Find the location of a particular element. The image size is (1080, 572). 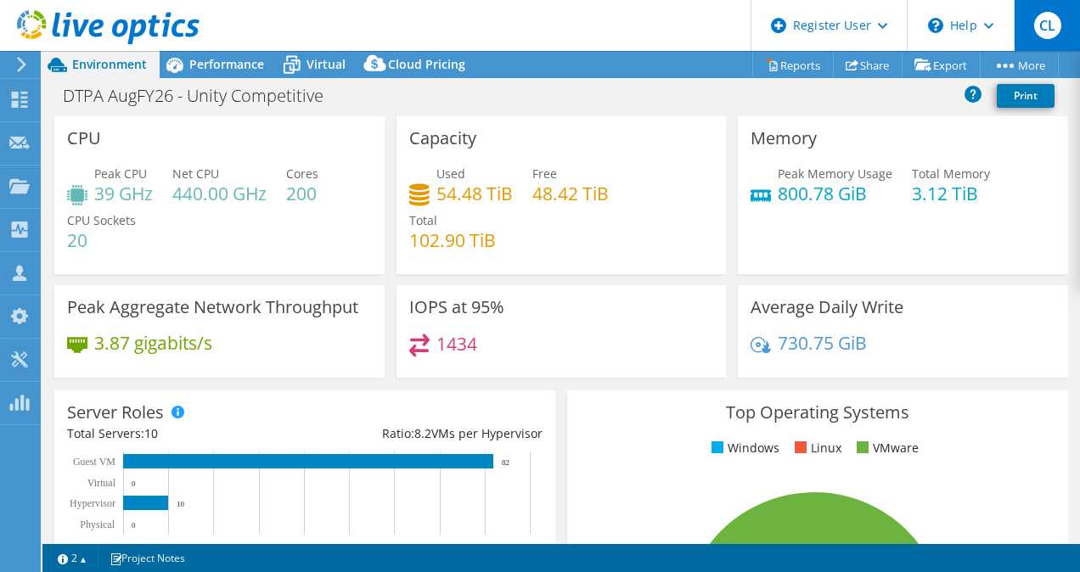

h3: CPU is located at coordinates (84, 138).